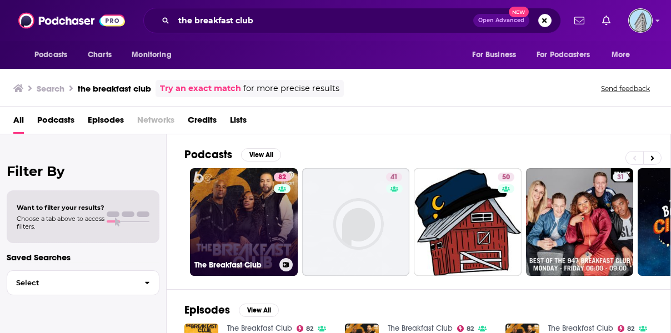 The image size is (671, 333). What do you see at coordinates (234, 265) in the screenshot?
I see `h3: The Breakfast Club` at bounding box center [234, 265].